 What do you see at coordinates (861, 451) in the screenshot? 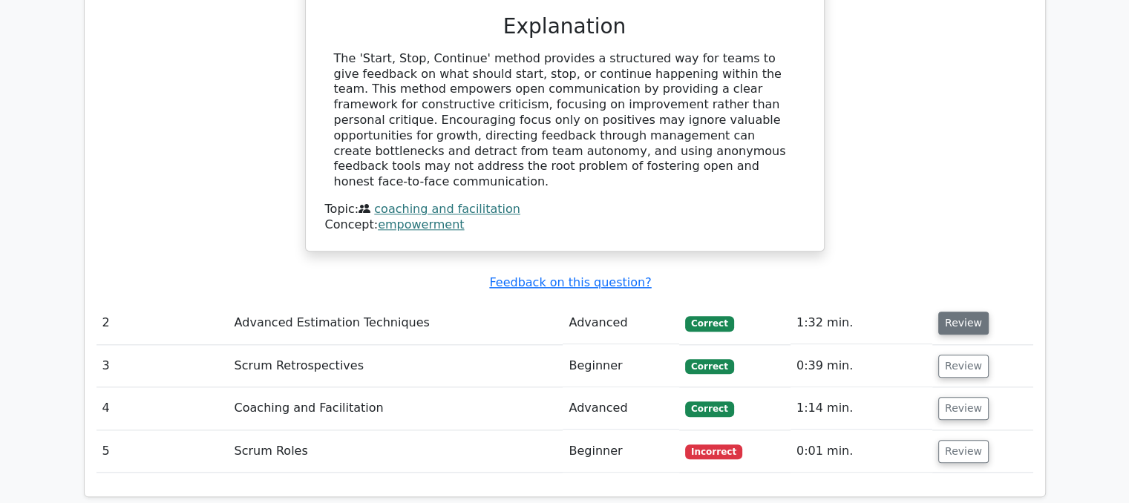
I see `td: 0:01 min.` at bounding box center [861, 451].